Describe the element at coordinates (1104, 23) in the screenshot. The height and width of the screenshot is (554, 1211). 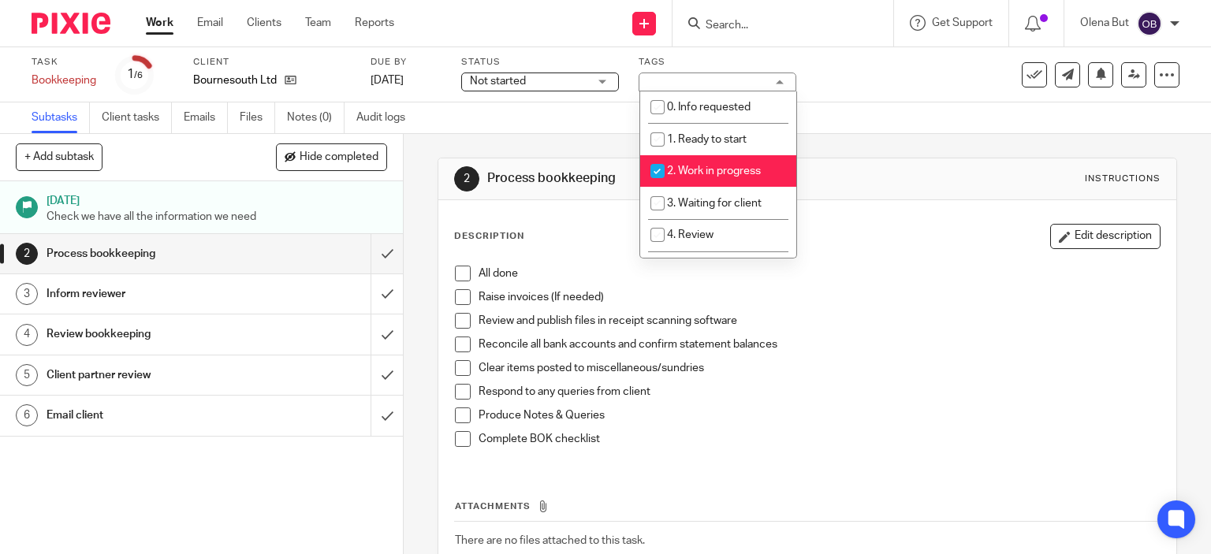
I see `p: Olena But` at that location.